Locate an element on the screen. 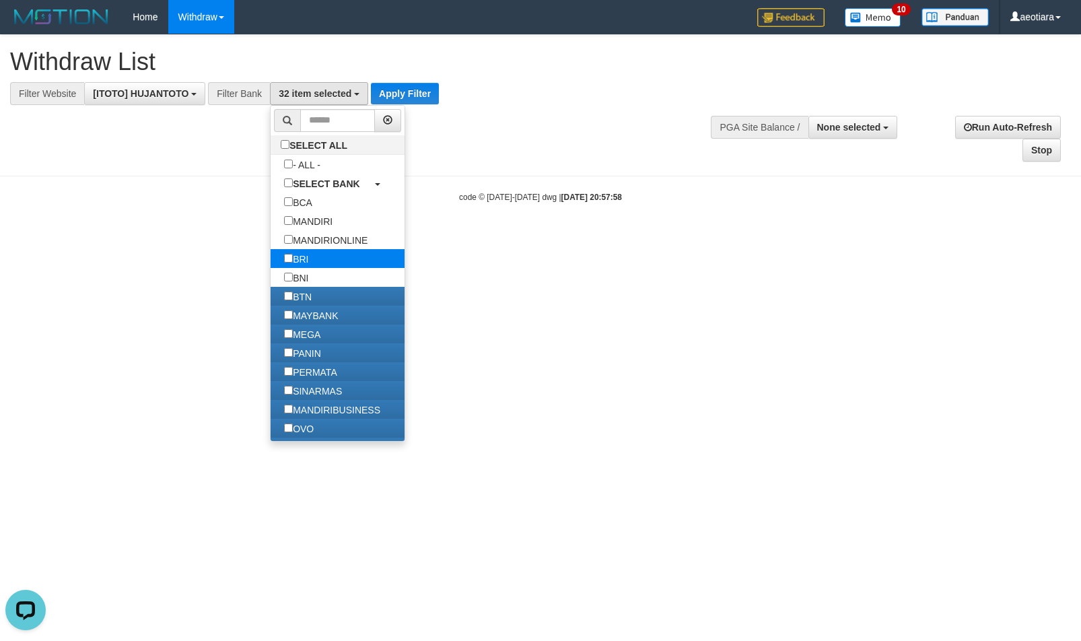 This screenshot has height=641, width=1081. span: None selected is located at coordinates (849, 127).